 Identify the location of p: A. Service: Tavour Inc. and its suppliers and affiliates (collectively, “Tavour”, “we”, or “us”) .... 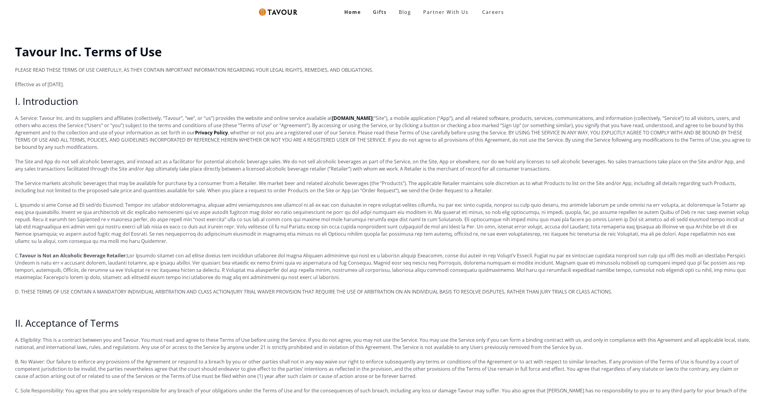
(383, 132).